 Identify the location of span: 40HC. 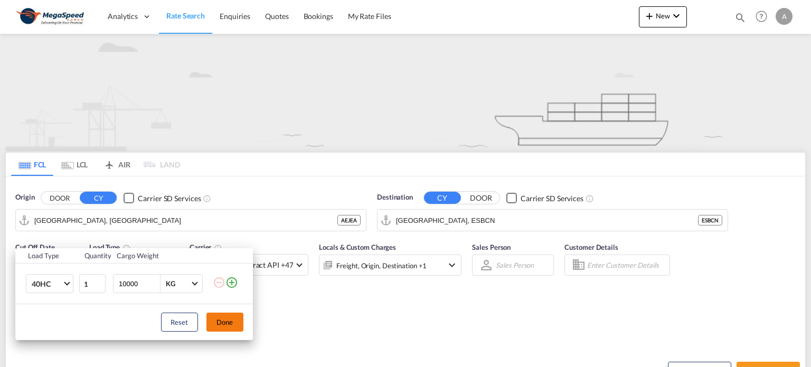
(47, 284).